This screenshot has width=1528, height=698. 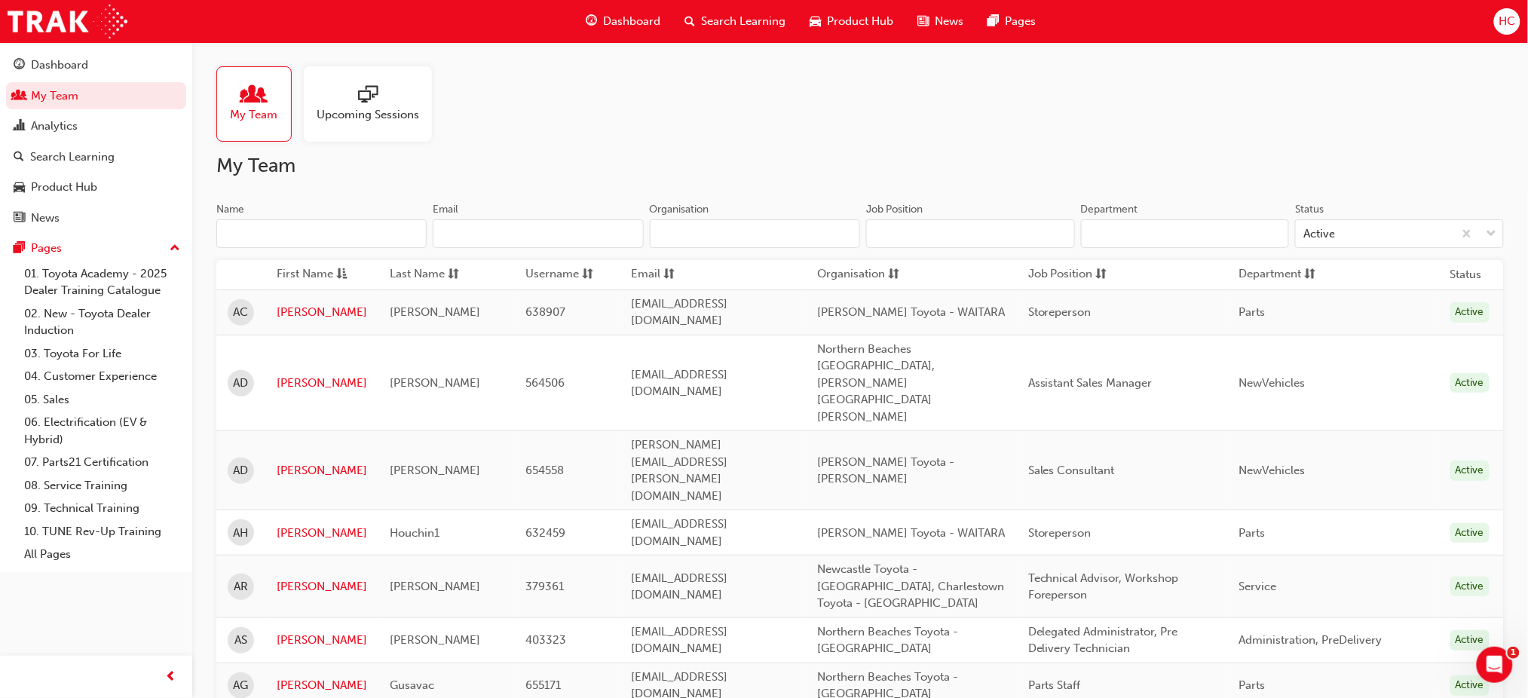 I want to click on a: guage-iconDashboard, so click(x=623, y=21).